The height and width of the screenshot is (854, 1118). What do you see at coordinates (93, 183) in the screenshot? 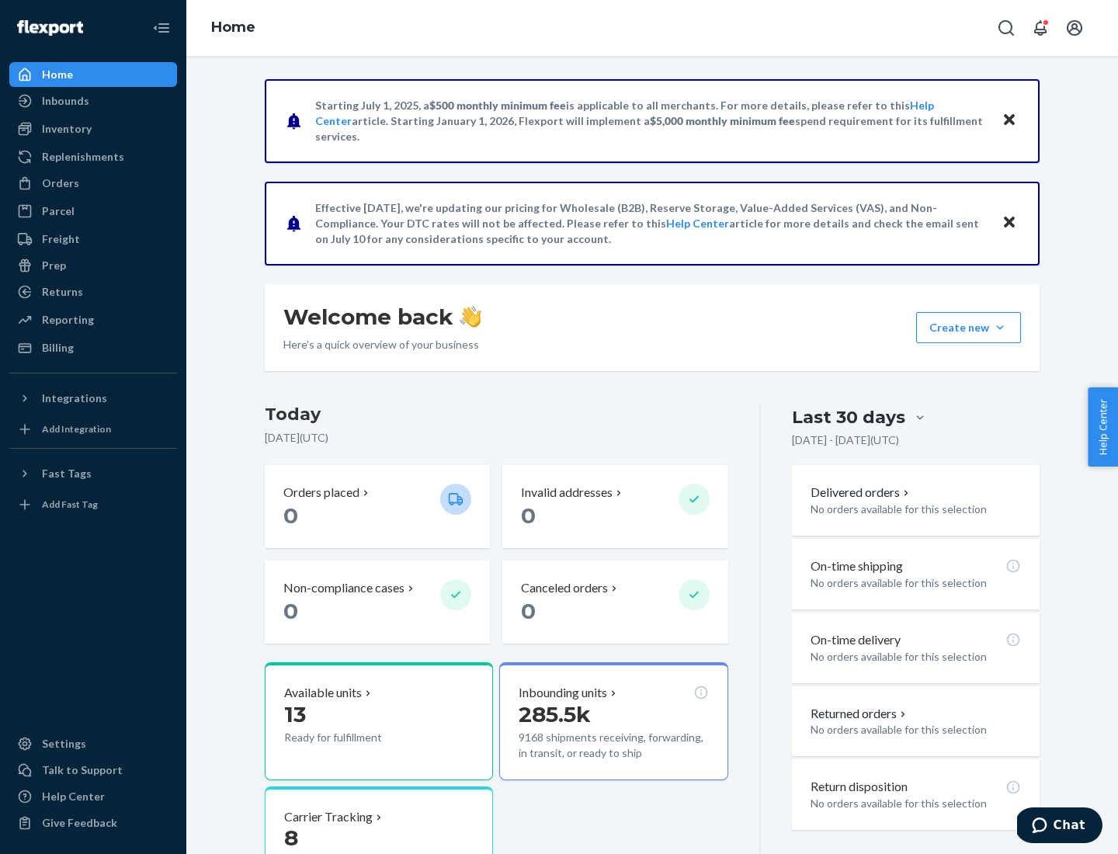
I see `a: Orders` at bounding box center [93, 183].